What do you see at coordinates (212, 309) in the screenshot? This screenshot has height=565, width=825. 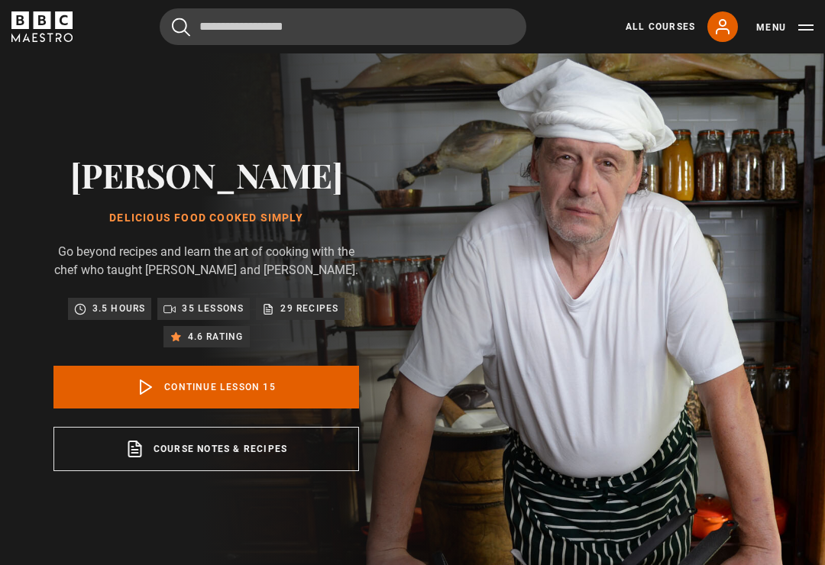 I see `p: 35 lessons` at bounding box center [212, 309].